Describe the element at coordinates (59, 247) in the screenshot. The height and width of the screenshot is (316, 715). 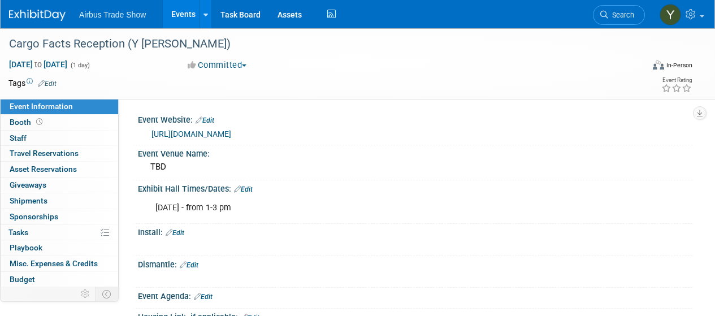
I see `a: Playbook` at that location.